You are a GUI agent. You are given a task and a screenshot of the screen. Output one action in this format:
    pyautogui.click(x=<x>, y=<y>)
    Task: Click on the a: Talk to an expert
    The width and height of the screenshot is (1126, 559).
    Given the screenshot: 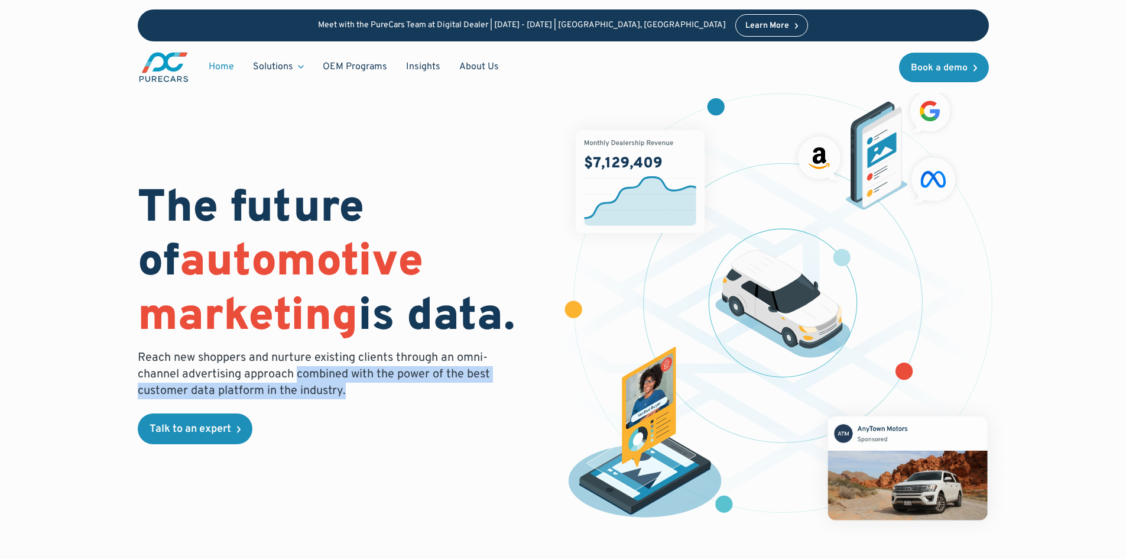 What is the action you would take?
    pyautogui.click(x=195, y=429)
    